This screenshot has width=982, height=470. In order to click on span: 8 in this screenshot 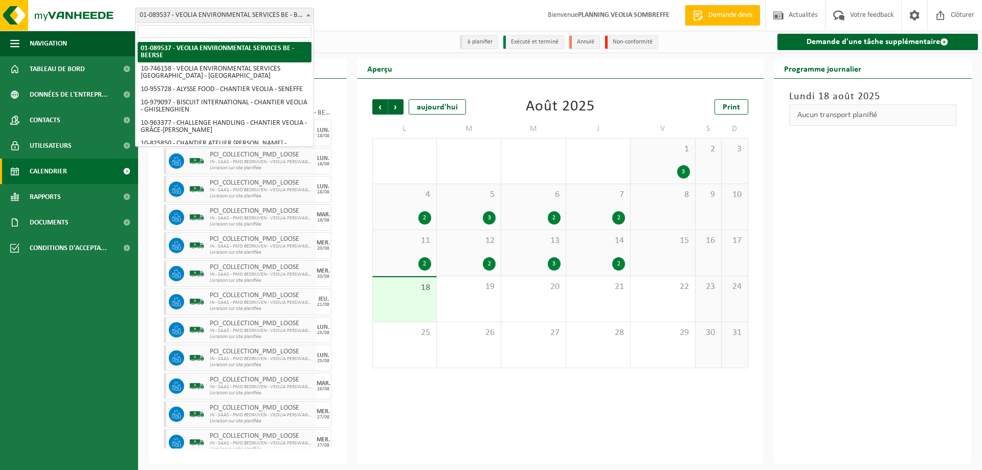, I will do `click(663, 195)`.